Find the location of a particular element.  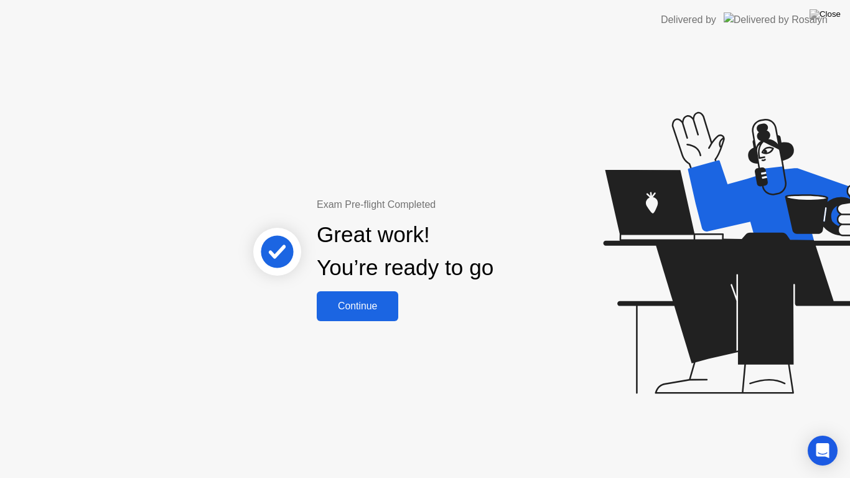

div: Open Intercom Messenger is located at coordinates (823, 451).